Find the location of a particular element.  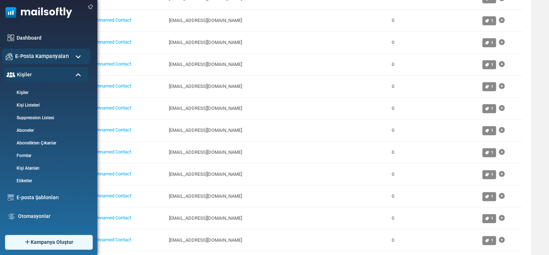

img: email-templates-icon.svg is located at coordinates (11, 198).